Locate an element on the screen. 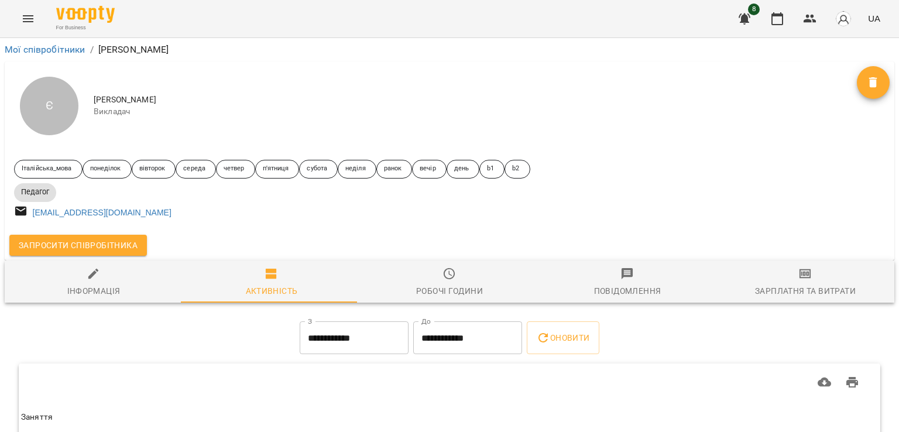 This screenshot has height=432, width=899. button: Завантажити CSV is located at coordinates (824, 382).